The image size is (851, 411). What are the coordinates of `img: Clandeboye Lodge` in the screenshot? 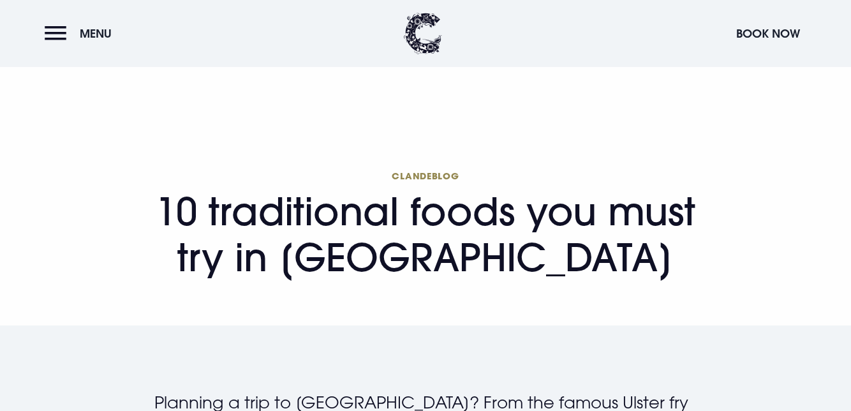 It's located at (423, 33).